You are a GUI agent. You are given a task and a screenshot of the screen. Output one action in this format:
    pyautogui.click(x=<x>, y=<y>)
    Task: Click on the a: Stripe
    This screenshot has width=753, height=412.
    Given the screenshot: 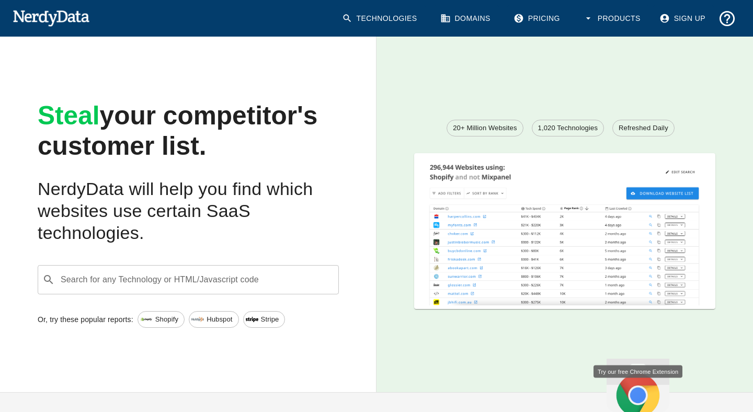 What is the action you would take?
    pyautogui.click(x=264, y=319)
    